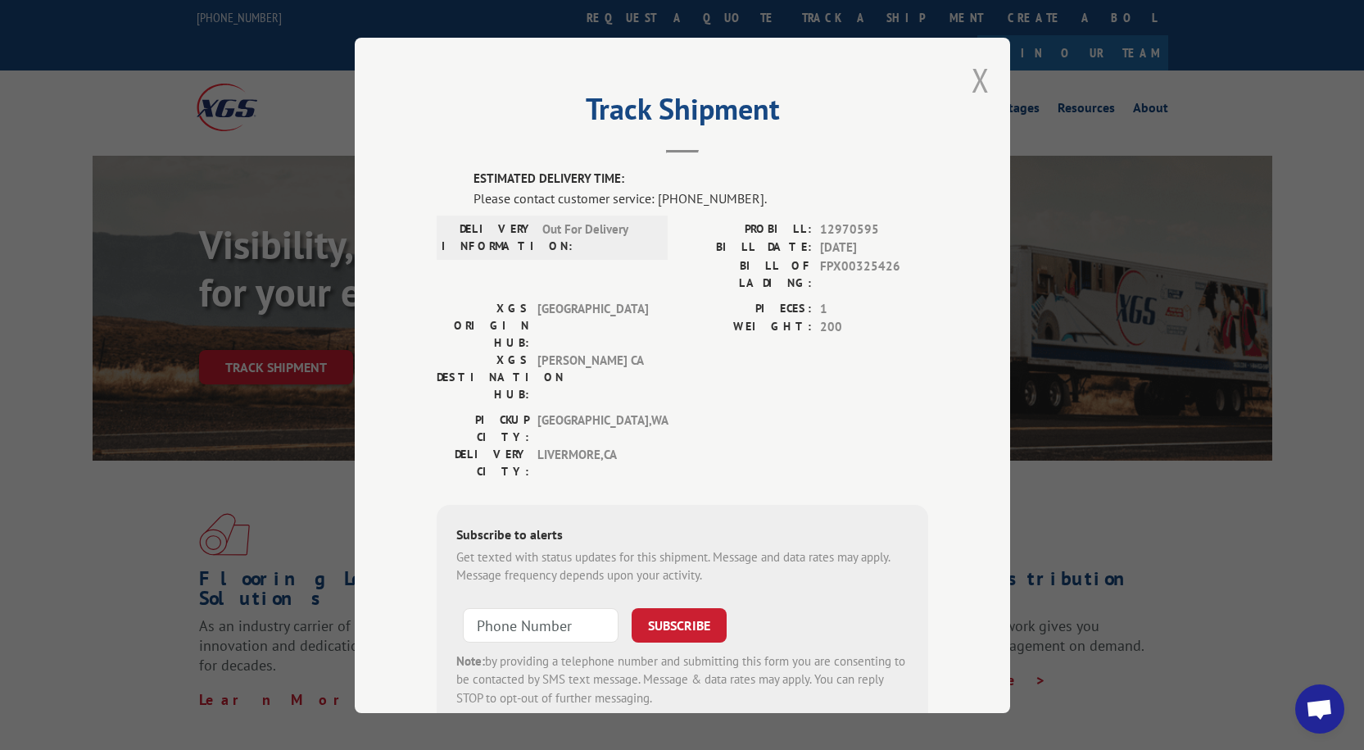 The width and height of the screenshot is (1364, 750). What do you see at coordinates (682, 113) in the screenshot?
I see `h2: Track Shipment` at bounding box center [682, 113].